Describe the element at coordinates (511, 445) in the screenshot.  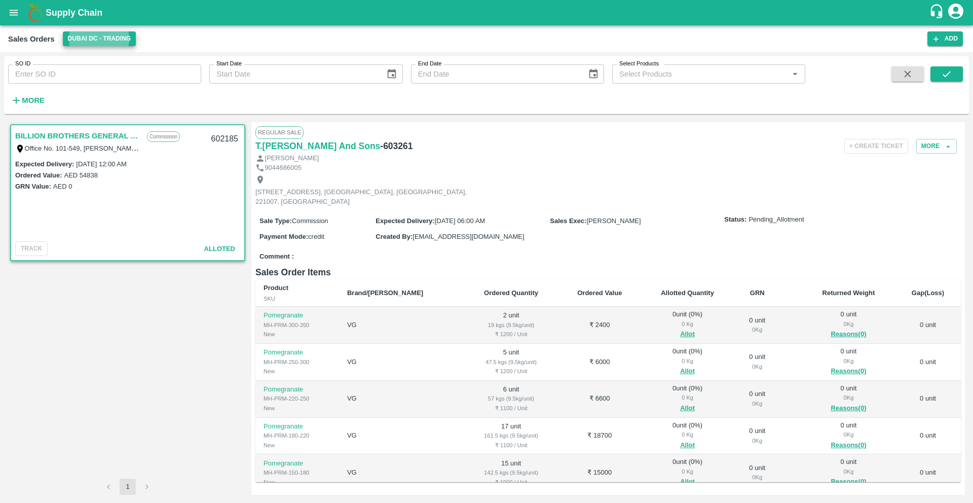
I see `div: ₹ 1100 / Unit` at that location.